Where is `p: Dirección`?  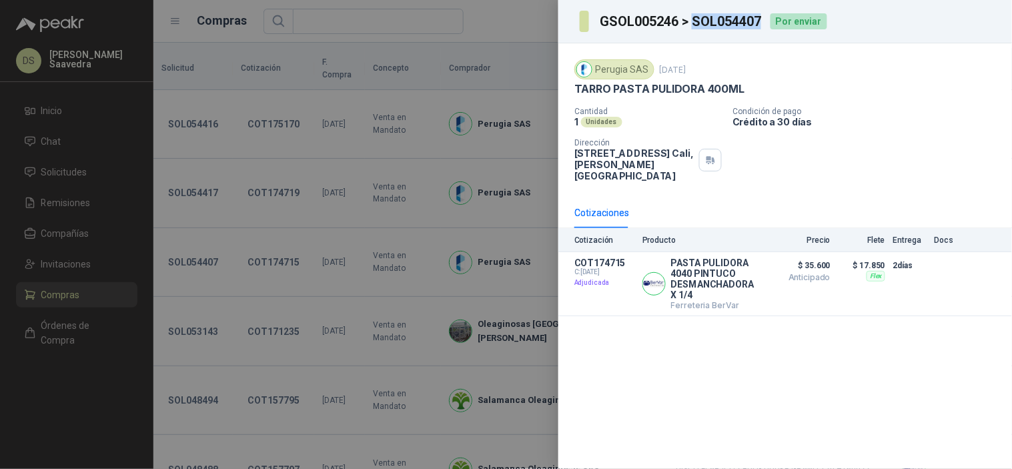 p: Dirección is located at coordinates (634, 143).